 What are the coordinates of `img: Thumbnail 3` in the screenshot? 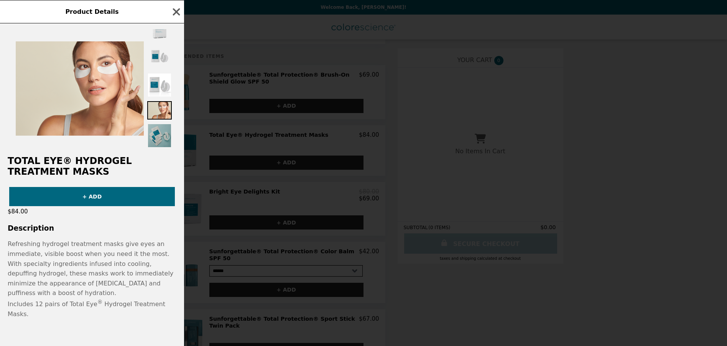 It's located at (160, 85).